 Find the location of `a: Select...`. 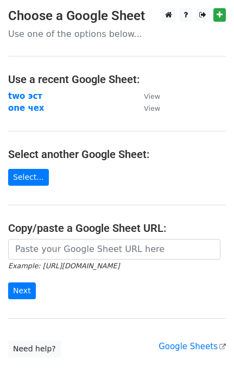

a: Select... is located at coordinates (28, 177).